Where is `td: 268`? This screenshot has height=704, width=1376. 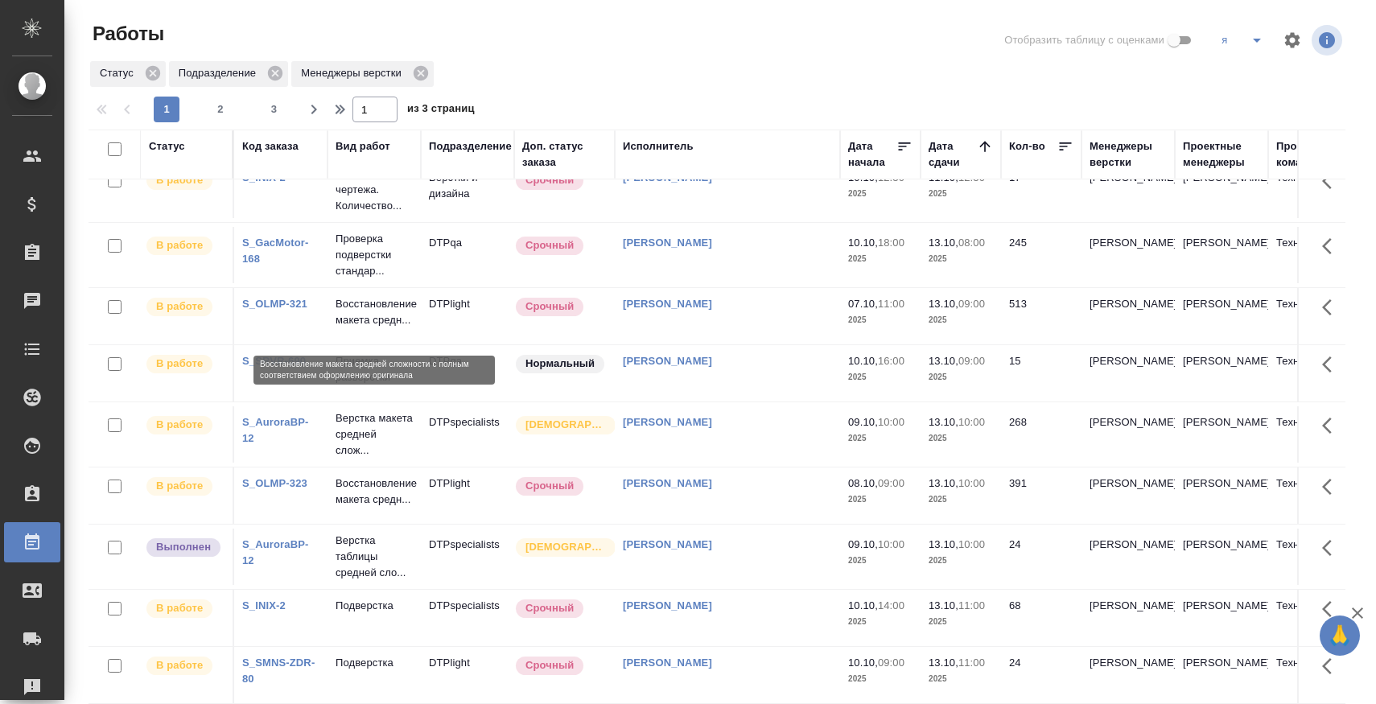
td: 268 is located at coordinates (1041, 435).